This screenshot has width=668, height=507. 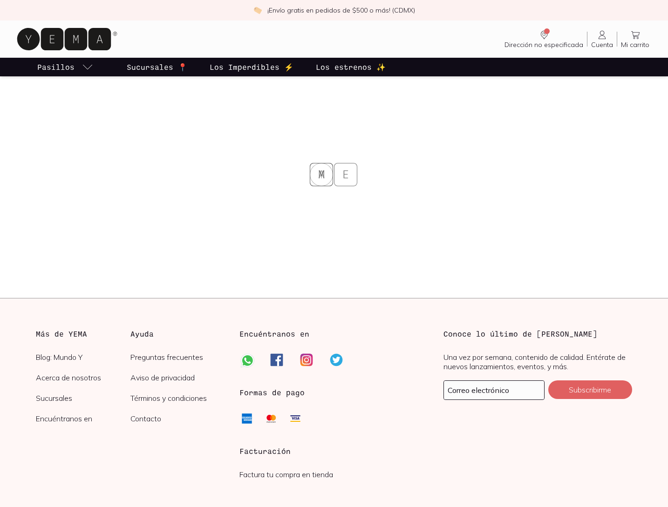 I want to click on a: Encuéntranos en, so click(x=83, y=419).